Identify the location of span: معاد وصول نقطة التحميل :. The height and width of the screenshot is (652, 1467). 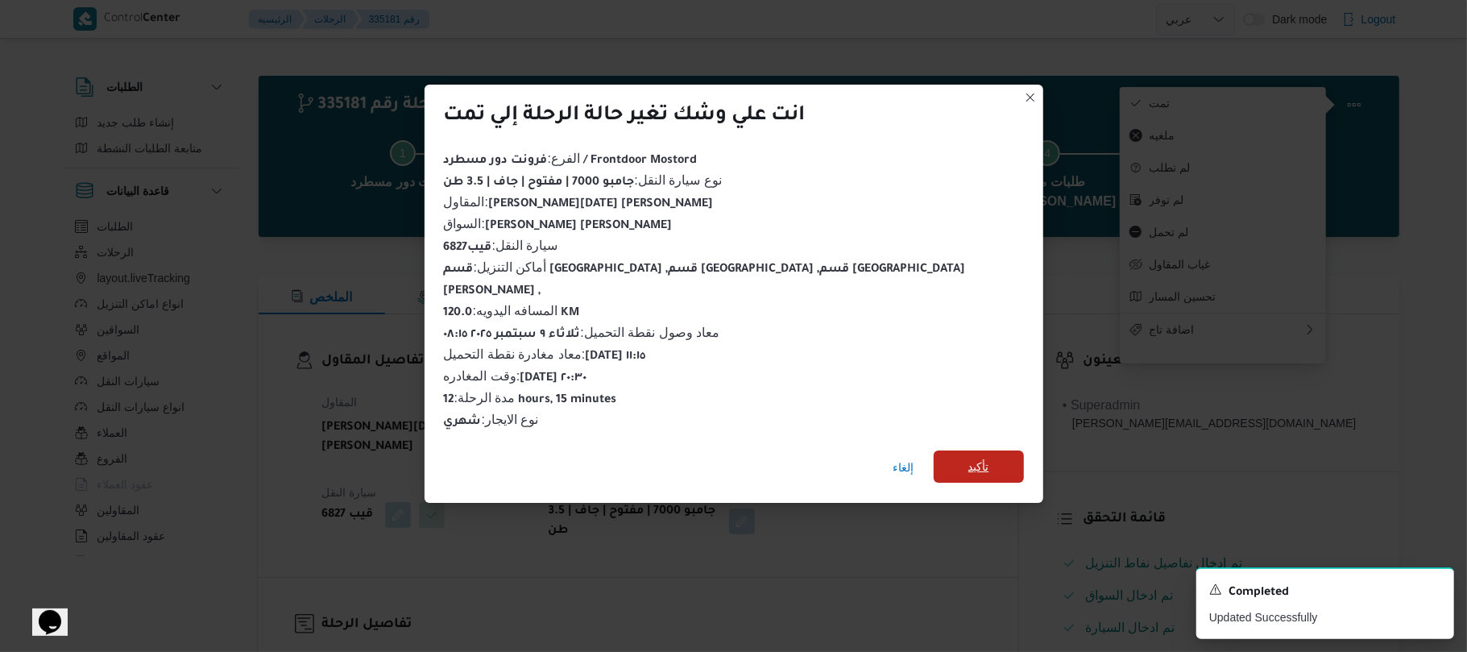
(582, 332).